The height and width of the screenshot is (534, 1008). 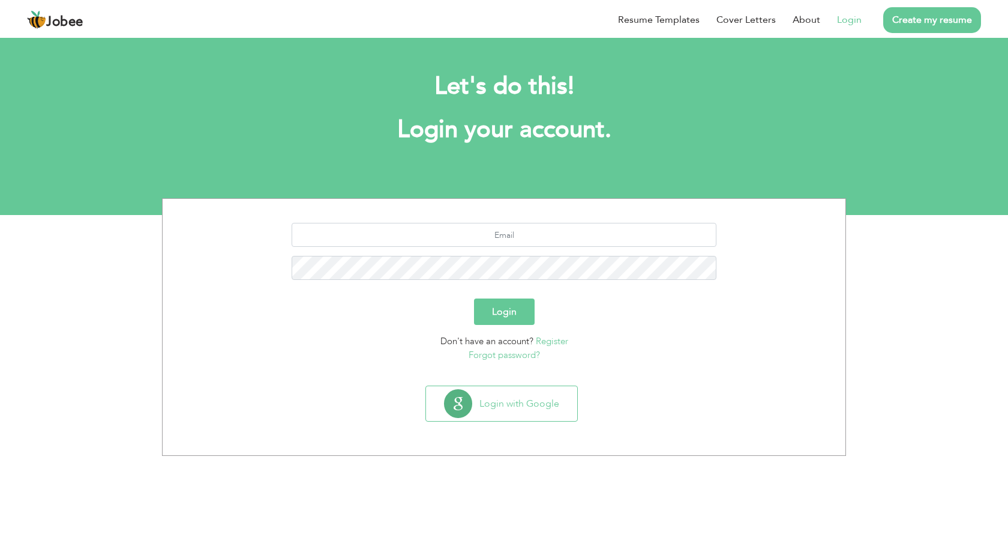 I want to click on button: Login with Google, so click(x=502, y=403).